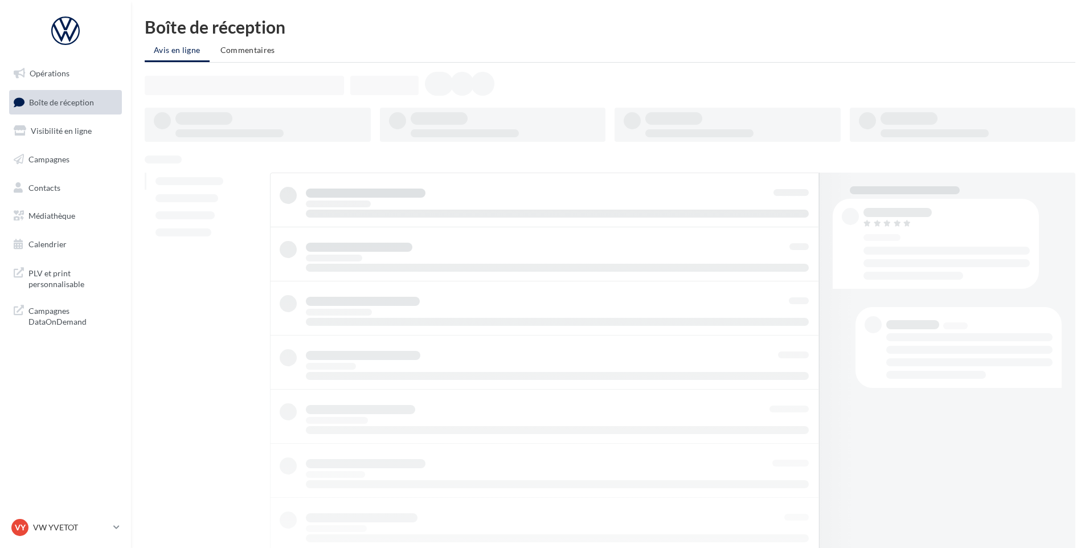  What do you see at coordinates (44, 187) in the screenshot?
I see `span: Contacts` at bounding box center [44, 187].